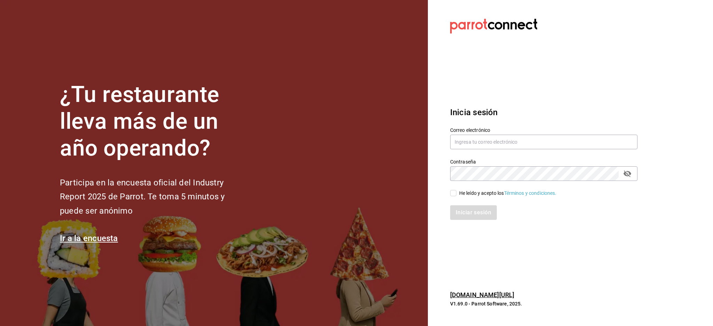 This screenshot has width=713, height=326. What do you see at coordinates (154, 197) in the screenshot?
I see `h2: Participa en la encuesta oficial del Industry Report 2025 de Parrot. Te toma 5 minutos y puede se...` at bounding box center [154, 197].